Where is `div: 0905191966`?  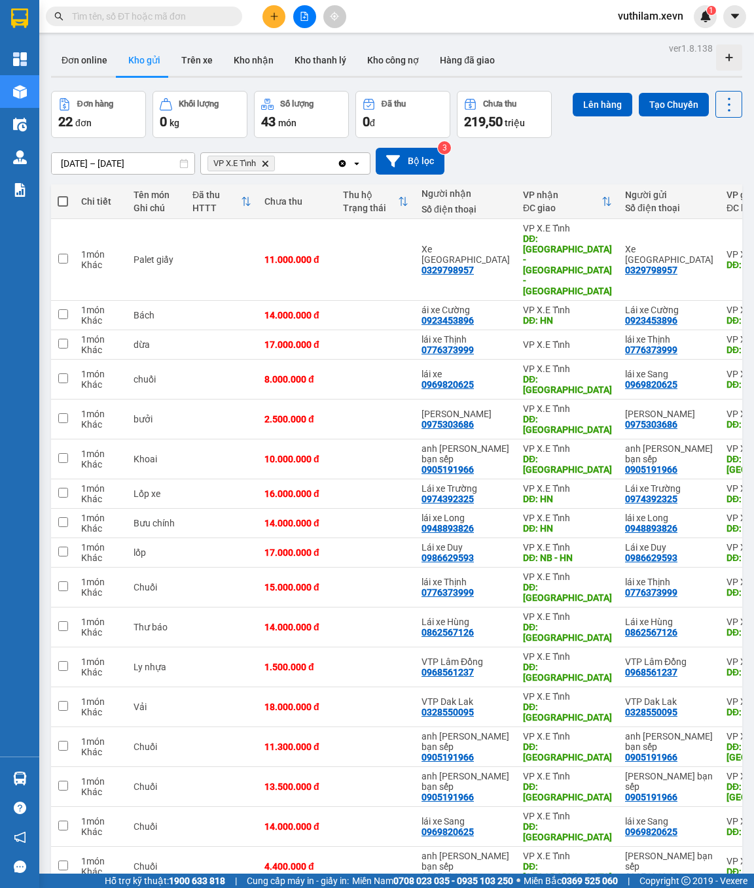 div: 0905191966 is located at coordinates (447, 798).